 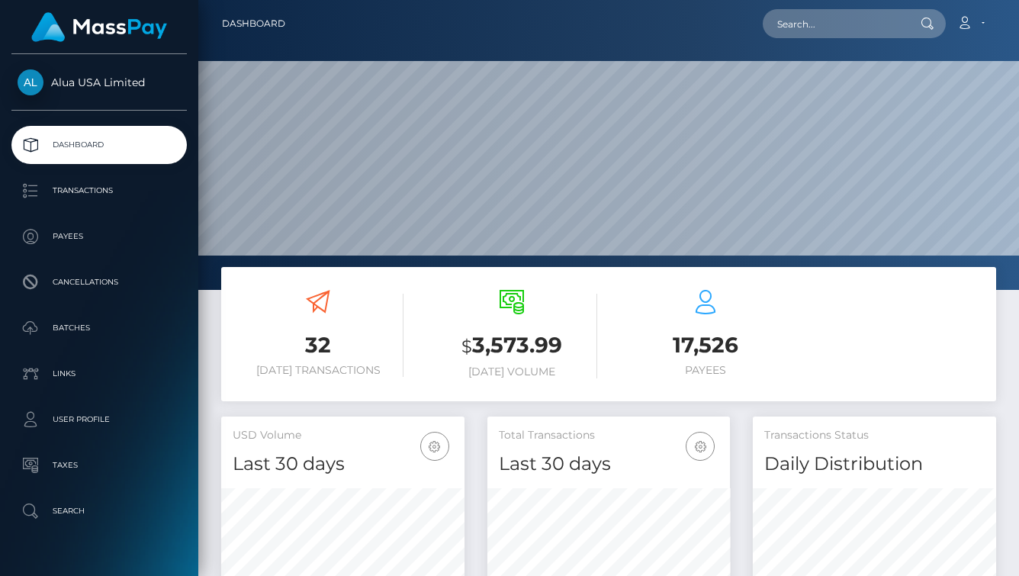 I want to click on p: Transactions, so click(x=99, y=191).